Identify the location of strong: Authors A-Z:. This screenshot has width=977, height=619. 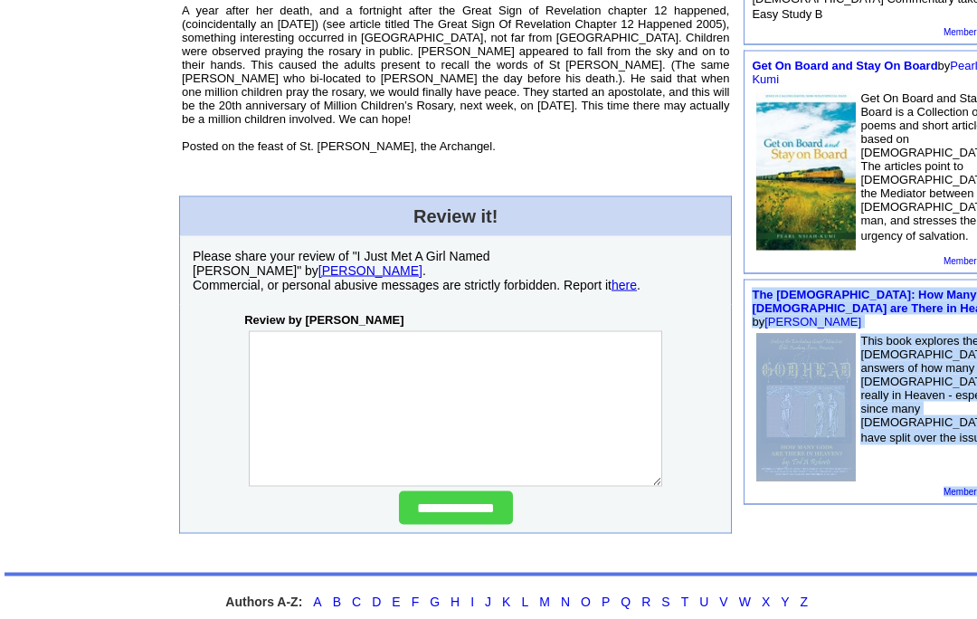
(263, 601).